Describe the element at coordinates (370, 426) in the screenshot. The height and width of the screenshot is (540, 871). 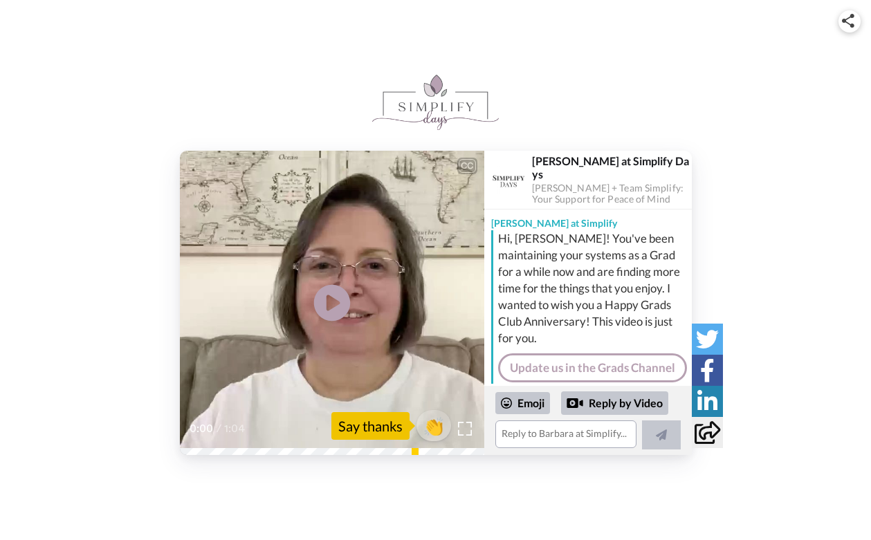
I see `div: Say thanks` at that location.